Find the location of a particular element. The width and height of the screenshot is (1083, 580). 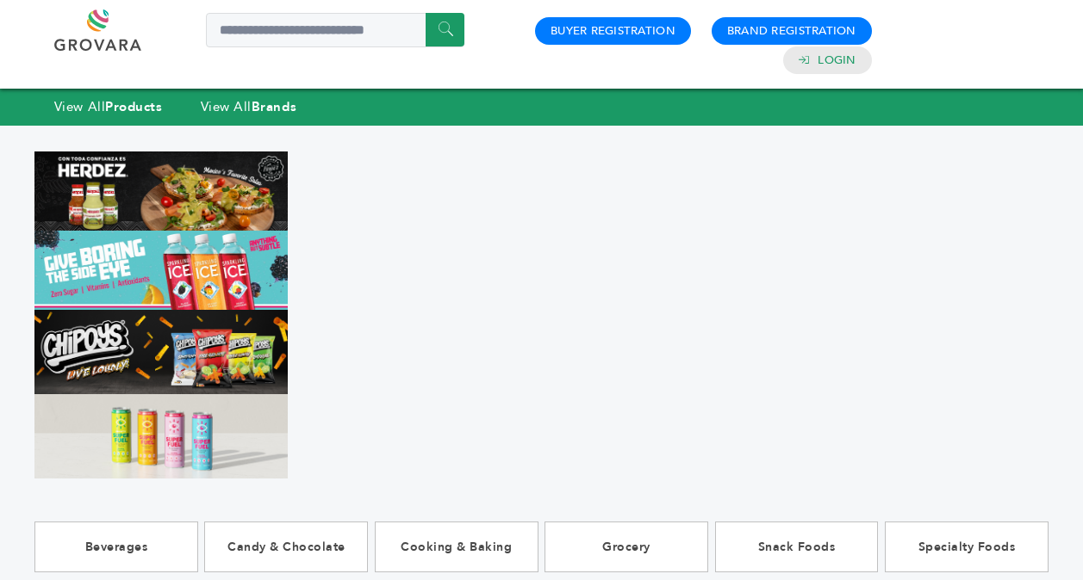

a: Specialty Foods is located at coordinates (966, 547).